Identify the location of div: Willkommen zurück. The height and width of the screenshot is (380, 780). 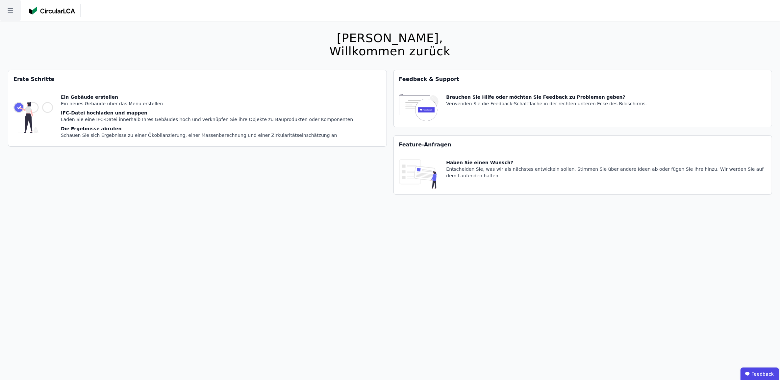
(390, 51).